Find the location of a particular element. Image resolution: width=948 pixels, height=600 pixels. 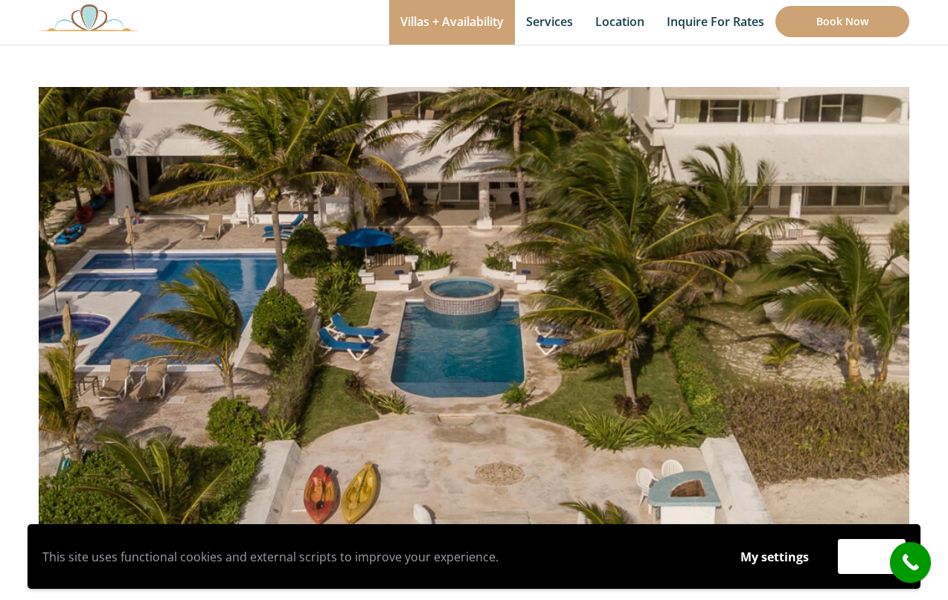

button: My settings is located at coordinates (774, 557).